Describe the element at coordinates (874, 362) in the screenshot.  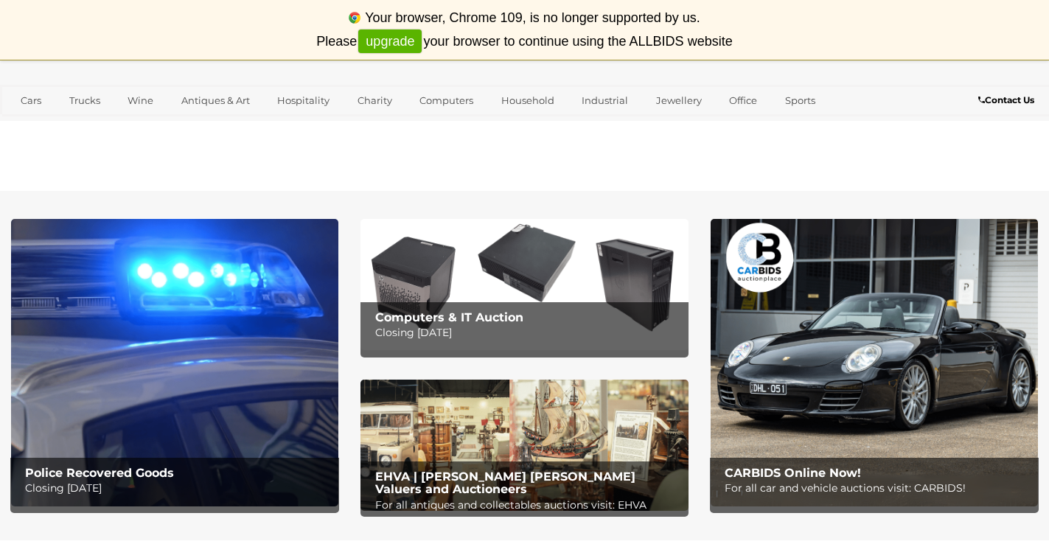
I see `a: CARBIDS Online Now! CARBIDS Online Now! For all car and vehicle auctions visit: CARBIDS!` at that location.